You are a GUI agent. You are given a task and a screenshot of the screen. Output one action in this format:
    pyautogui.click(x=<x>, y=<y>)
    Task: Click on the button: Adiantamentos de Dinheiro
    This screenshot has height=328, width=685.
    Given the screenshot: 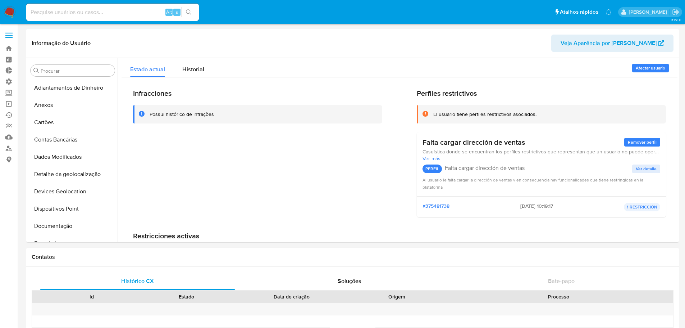 What is the action you would take?
    pyautogui.click(x=73, y=88)
    